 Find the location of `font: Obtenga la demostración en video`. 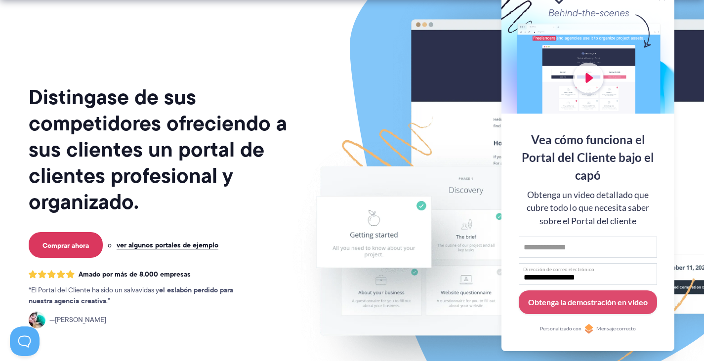

font: Obtenga la demostración en video is located at coordinates (588, 302).